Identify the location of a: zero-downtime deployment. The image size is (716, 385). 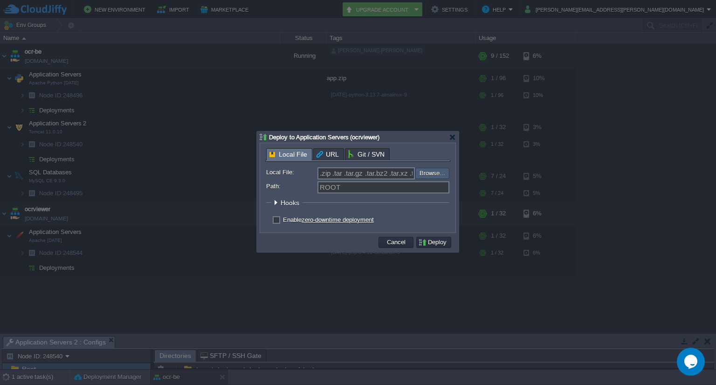
(338, 220).